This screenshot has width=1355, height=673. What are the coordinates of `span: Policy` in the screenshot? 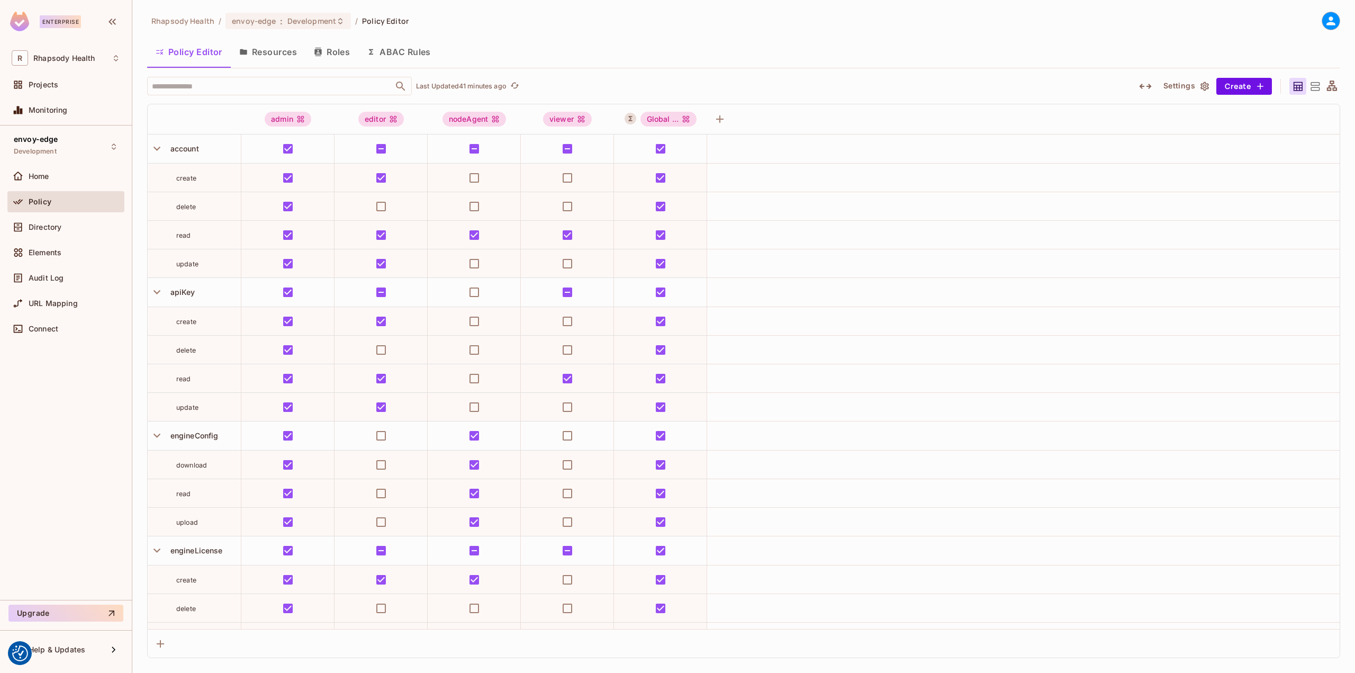 It's located at (40, 202).